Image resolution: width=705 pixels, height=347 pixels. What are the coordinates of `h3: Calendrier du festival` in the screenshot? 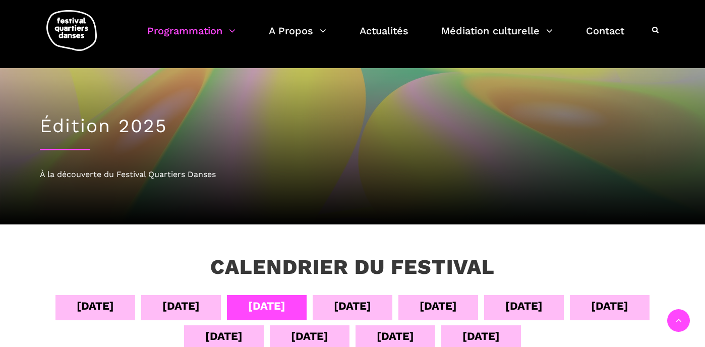 It's located at (352, 267).